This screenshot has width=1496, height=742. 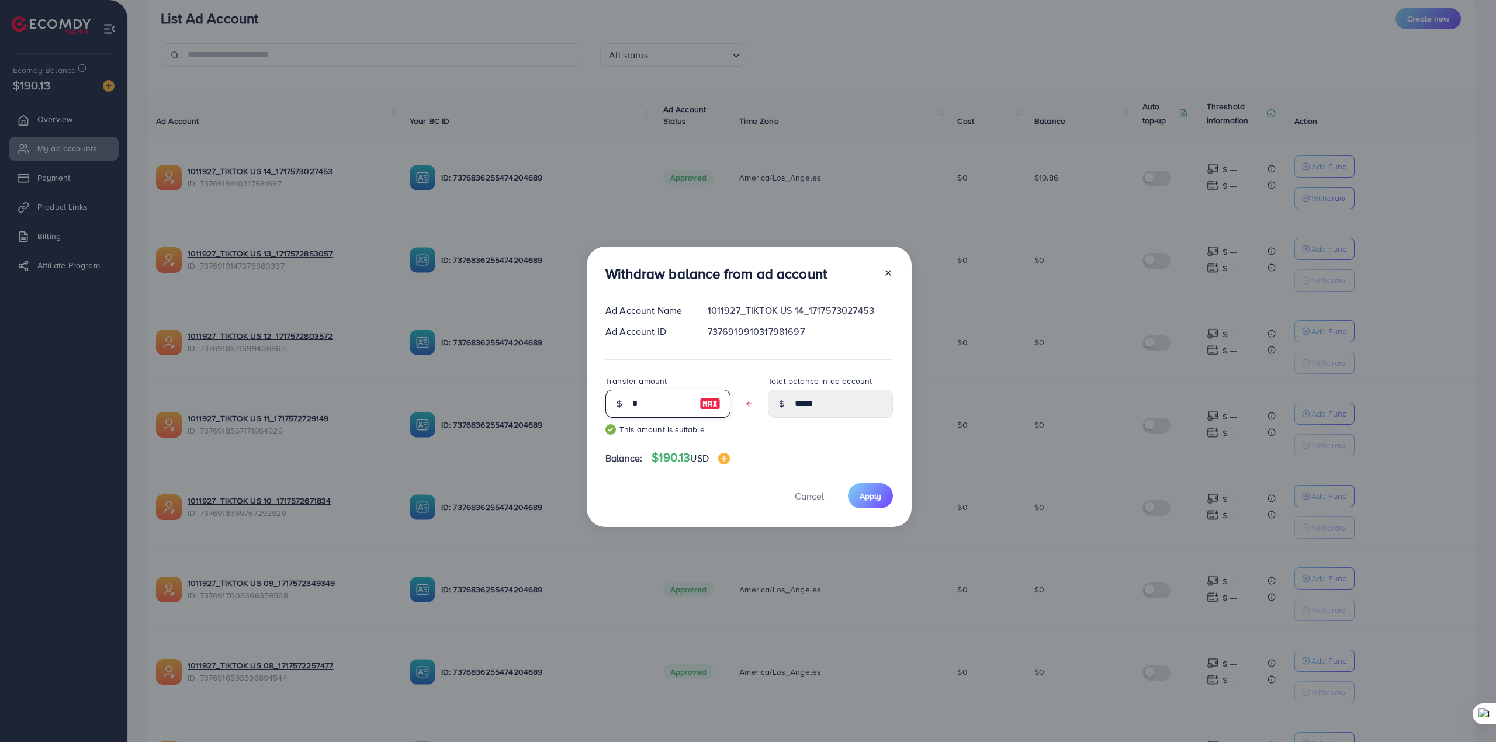 I want to click on label: Total balance in ad account, so click(x=820, y=381).